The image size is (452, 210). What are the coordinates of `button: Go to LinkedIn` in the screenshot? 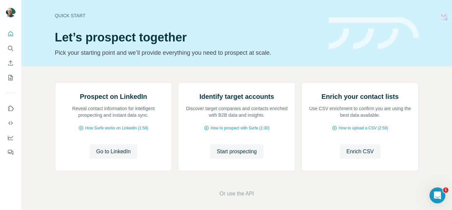 It's located at (114, 151).